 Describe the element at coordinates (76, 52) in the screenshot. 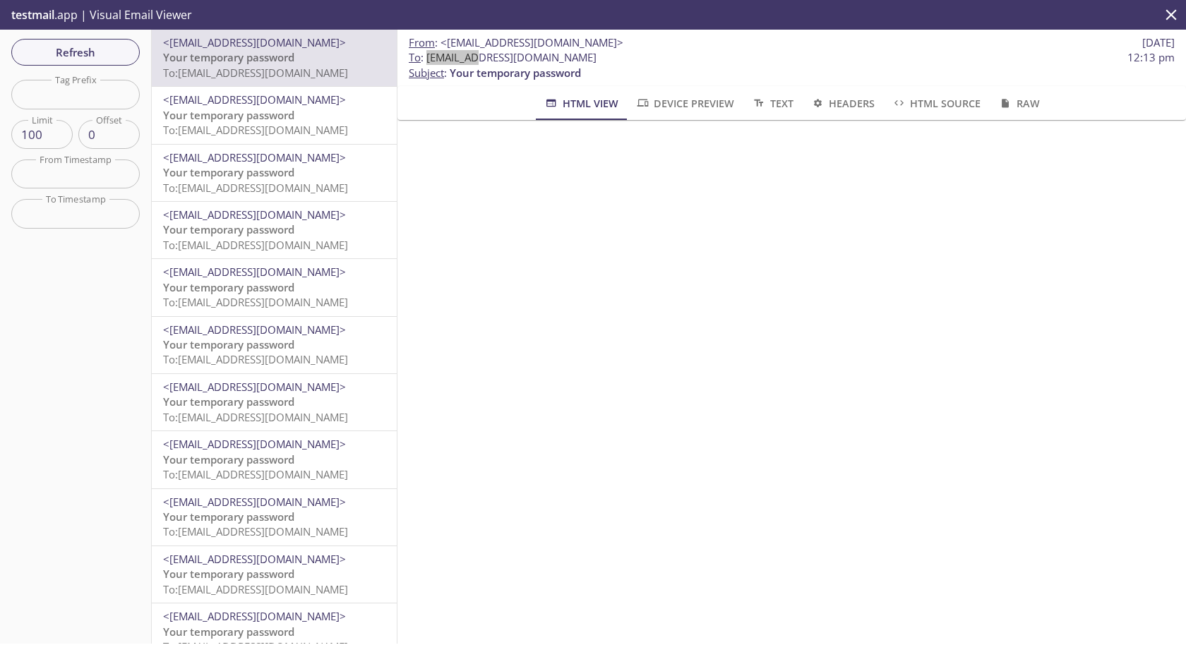

I see `span: Refresh` at that location.